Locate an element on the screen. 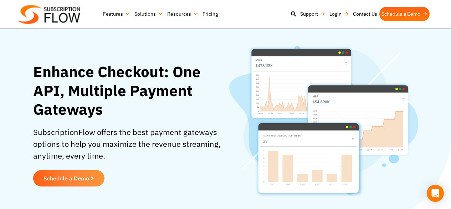  a: Solutions is located at coordinates (149, 14).